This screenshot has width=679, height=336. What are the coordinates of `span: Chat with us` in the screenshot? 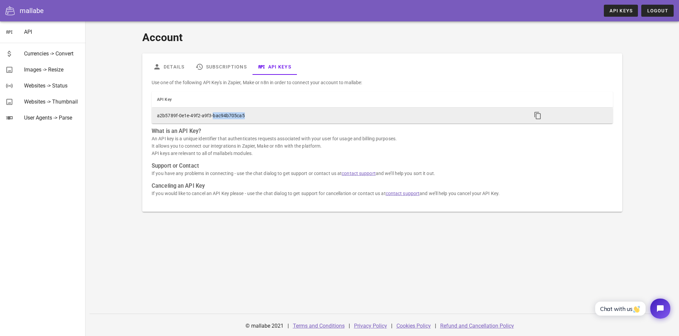 It's located at (32, 16).